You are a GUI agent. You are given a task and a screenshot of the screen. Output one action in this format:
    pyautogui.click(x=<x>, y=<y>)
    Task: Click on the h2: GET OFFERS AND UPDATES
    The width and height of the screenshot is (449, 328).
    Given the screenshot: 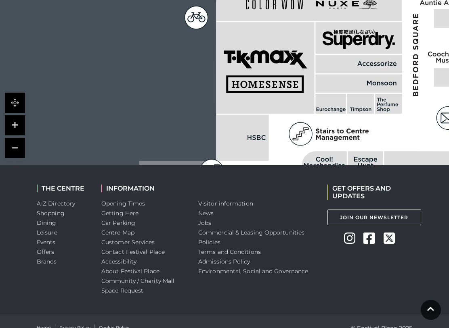 What is the action you would take?
    pyautogui.click(x=370, y=192)
    